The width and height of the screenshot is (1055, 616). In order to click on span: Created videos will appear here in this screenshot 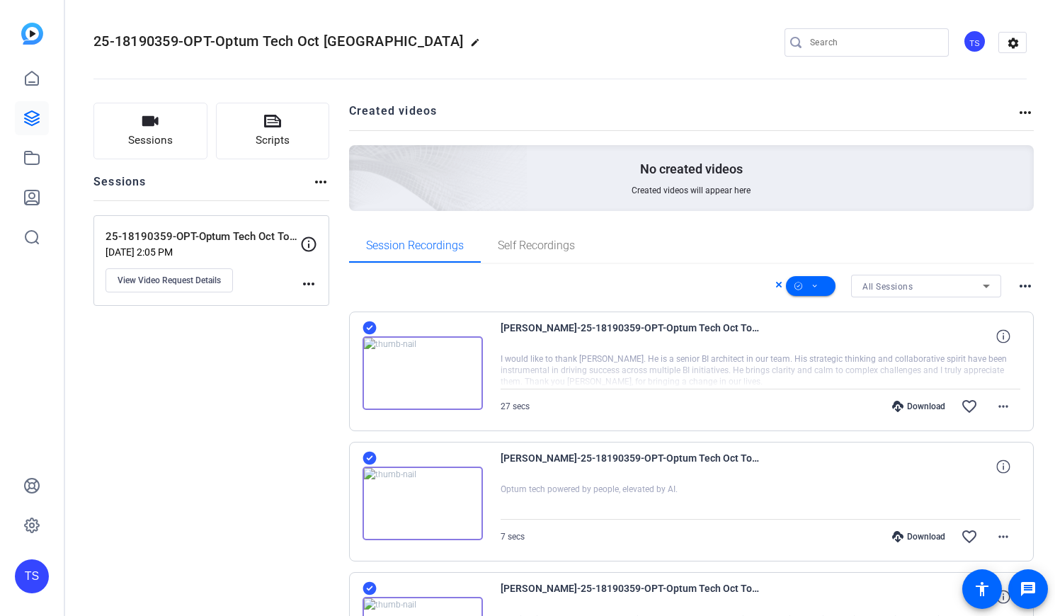, I will do `click(691, 190)`.